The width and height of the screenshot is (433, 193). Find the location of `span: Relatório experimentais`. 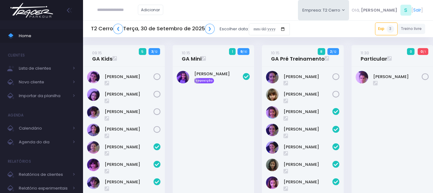

span: Relatório experimentais is located at coordinates (44, 189).